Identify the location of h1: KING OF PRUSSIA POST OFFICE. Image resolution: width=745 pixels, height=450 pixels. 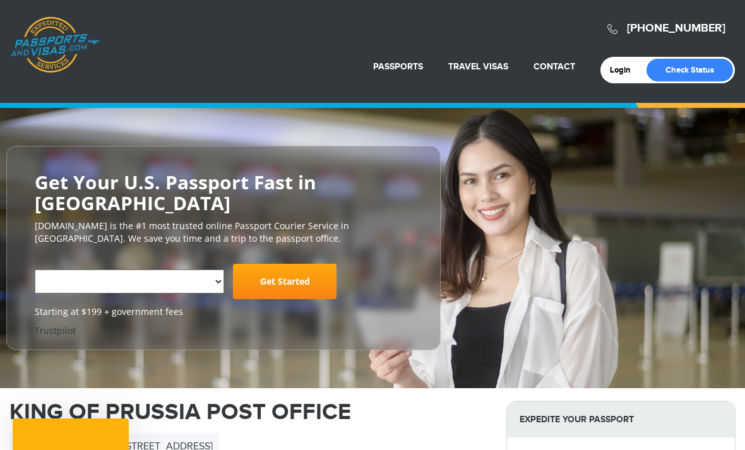
(248, 412).